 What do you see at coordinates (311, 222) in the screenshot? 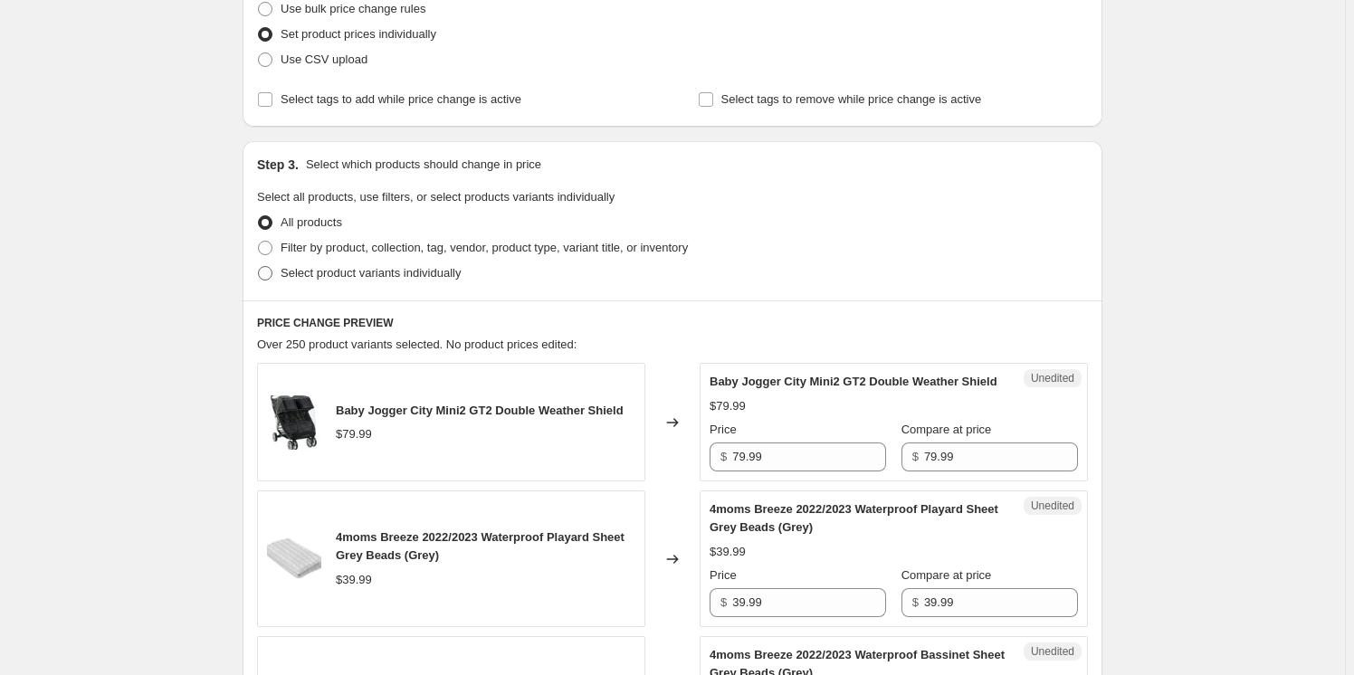
I see `span: All products` at bounding box center [311, 222].